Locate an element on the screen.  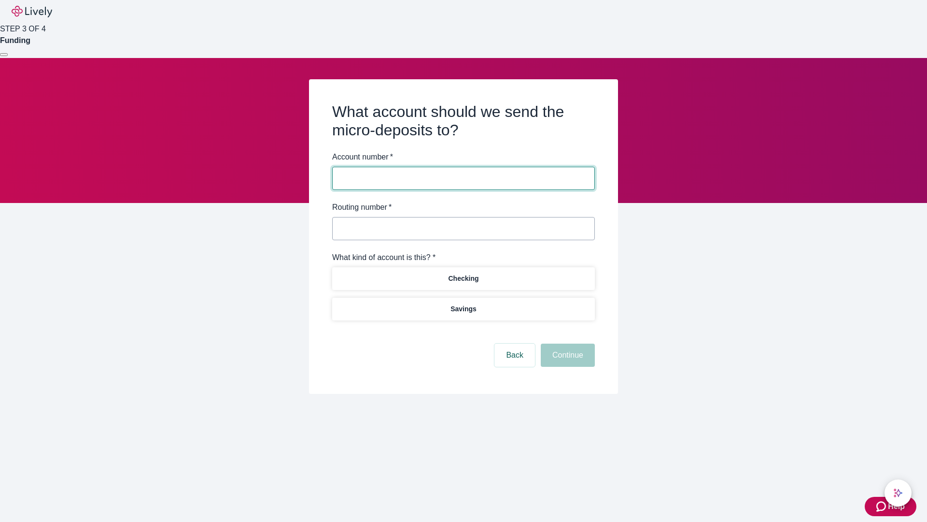
label: Account number is located at coordinates (363, 157).